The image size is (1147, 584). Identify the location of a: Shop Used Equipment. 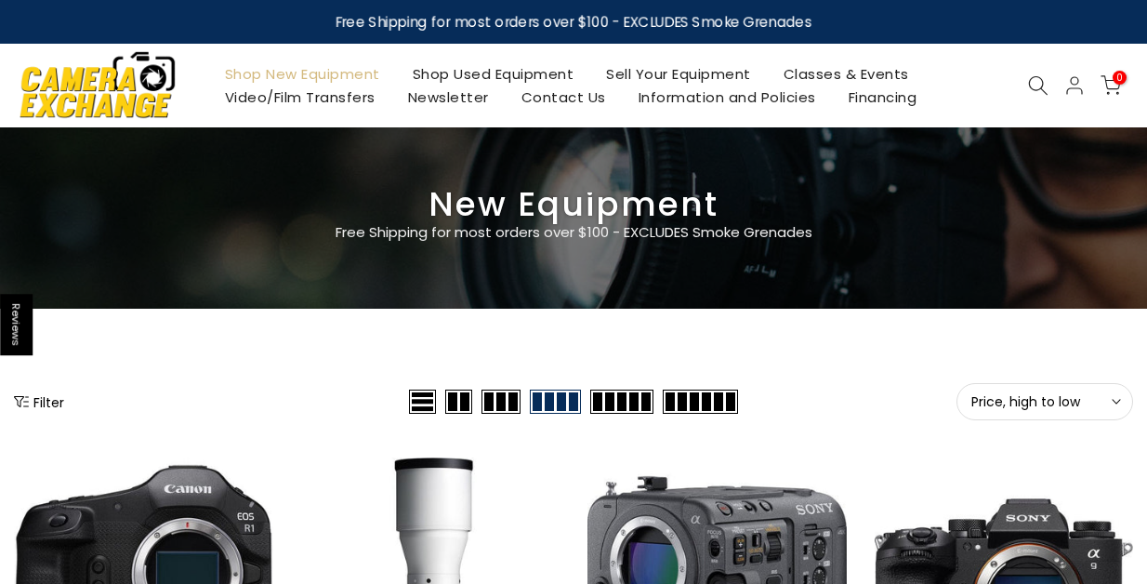
(493, 73).